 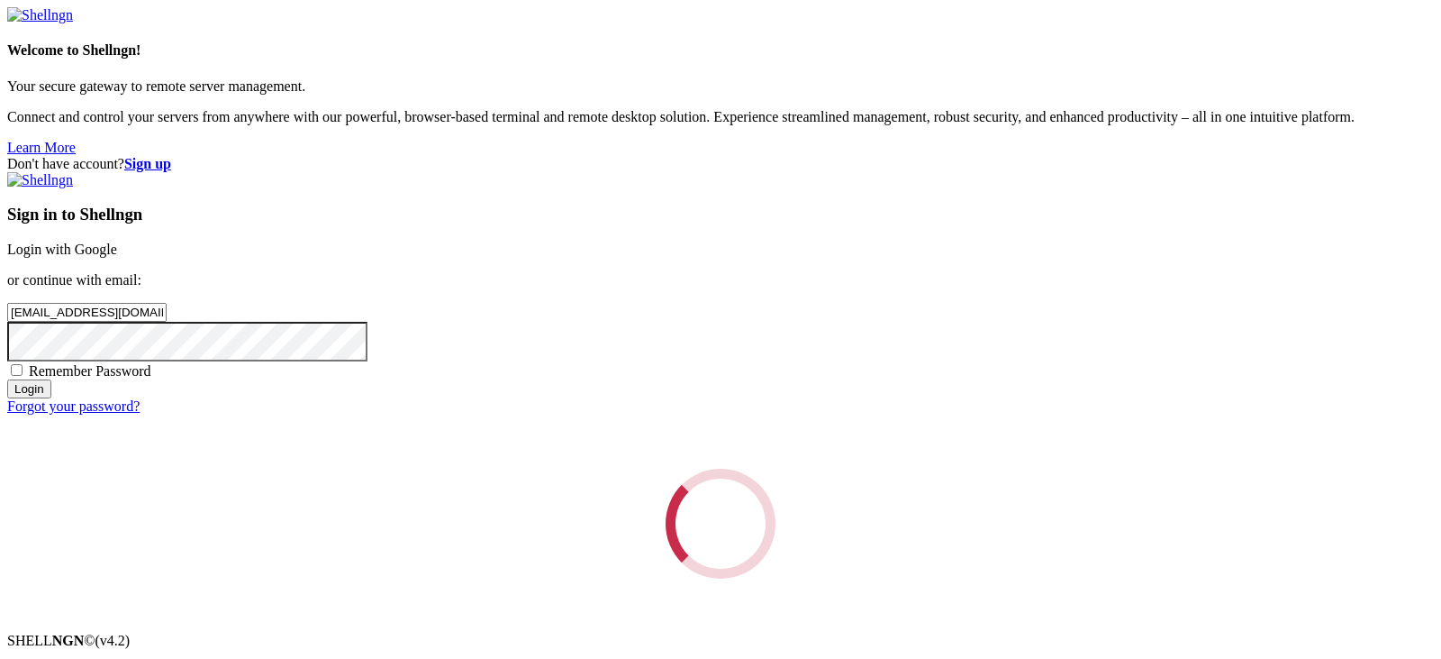 I want to click on strong: Sign up, so click(x=148, y=163).